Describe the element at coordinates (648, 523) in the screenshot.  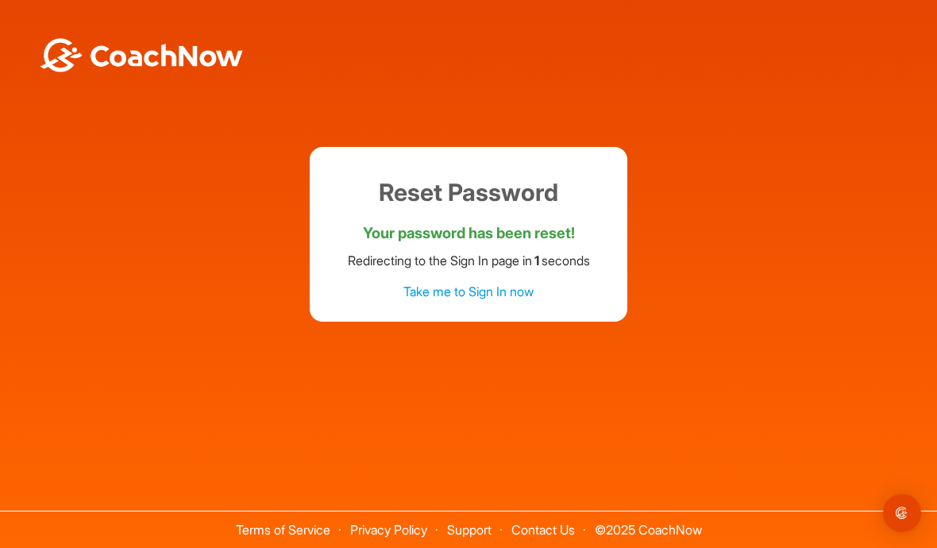
I see `span: © 2025 CoachNow` at that location.